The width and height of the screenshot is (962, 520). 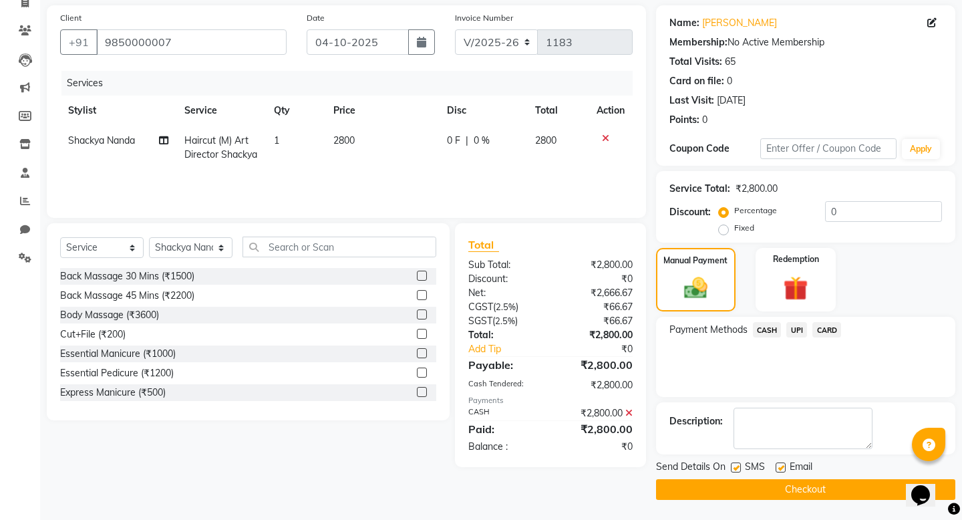 What do you see at coordinates (731, 61) in the screenshot?
I see `div: 65` at bounding box center [731, 61].